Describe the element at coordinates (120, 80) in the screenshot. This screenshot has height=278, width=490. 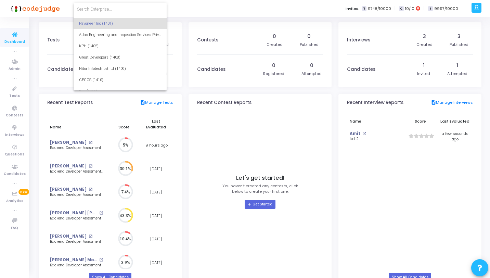
I see `span: GECCS (1410)` at that location.